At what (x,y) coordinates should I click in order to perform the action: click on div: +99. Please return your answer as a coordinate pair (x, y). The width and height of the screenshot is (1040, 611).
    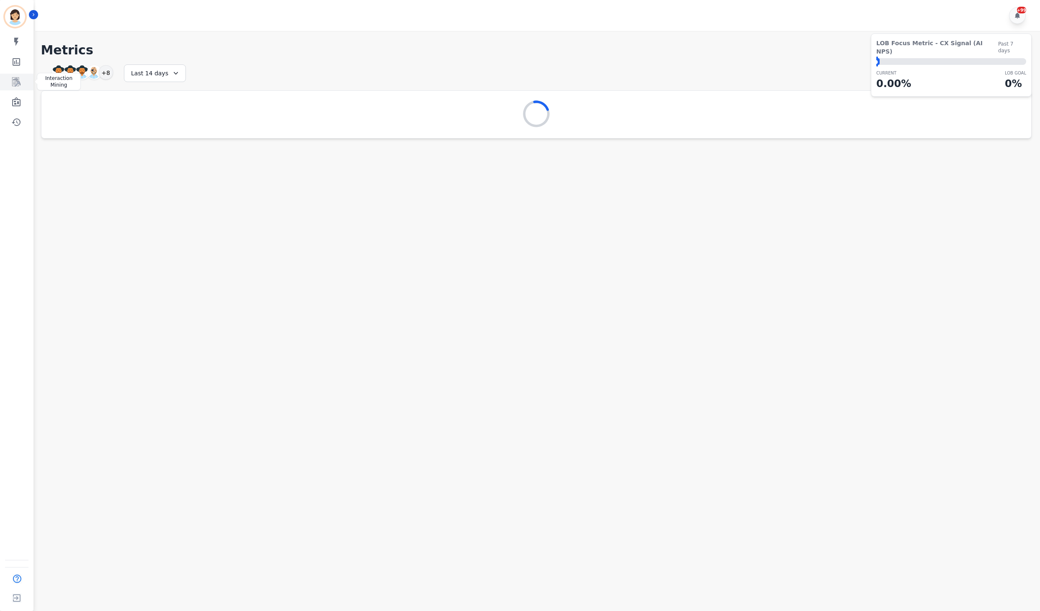
    Looking at the image, I should click on (1022, 10).